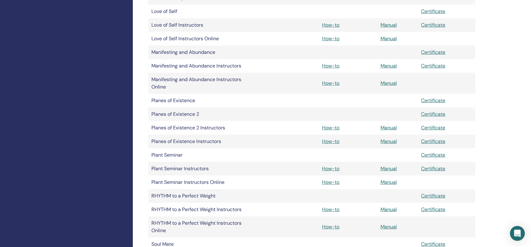  Describe the element at coordinates (204, 39) in the screenshot. I see `td: Love of Self Instructors Online` at that location.